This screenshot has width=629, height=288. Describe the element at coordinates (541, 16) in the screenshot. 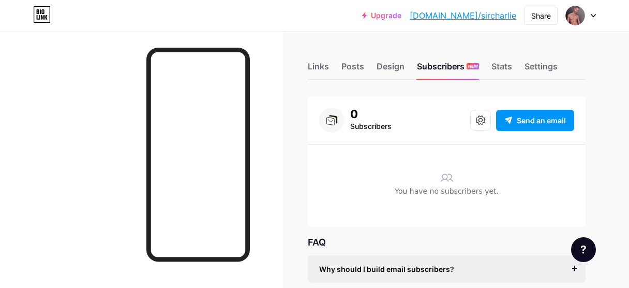

I see `div: Share` at that location.